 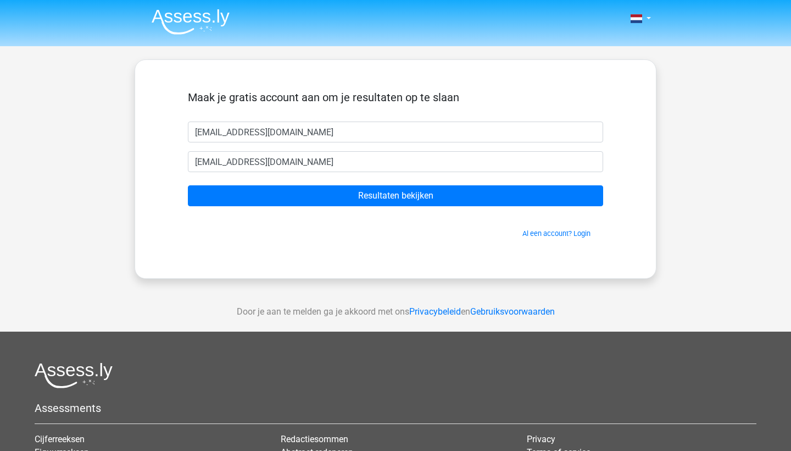 What do you see at coordinates (541, 439) in the screenshot?
I see `a: Privacy` at bounding box center [541, 439].